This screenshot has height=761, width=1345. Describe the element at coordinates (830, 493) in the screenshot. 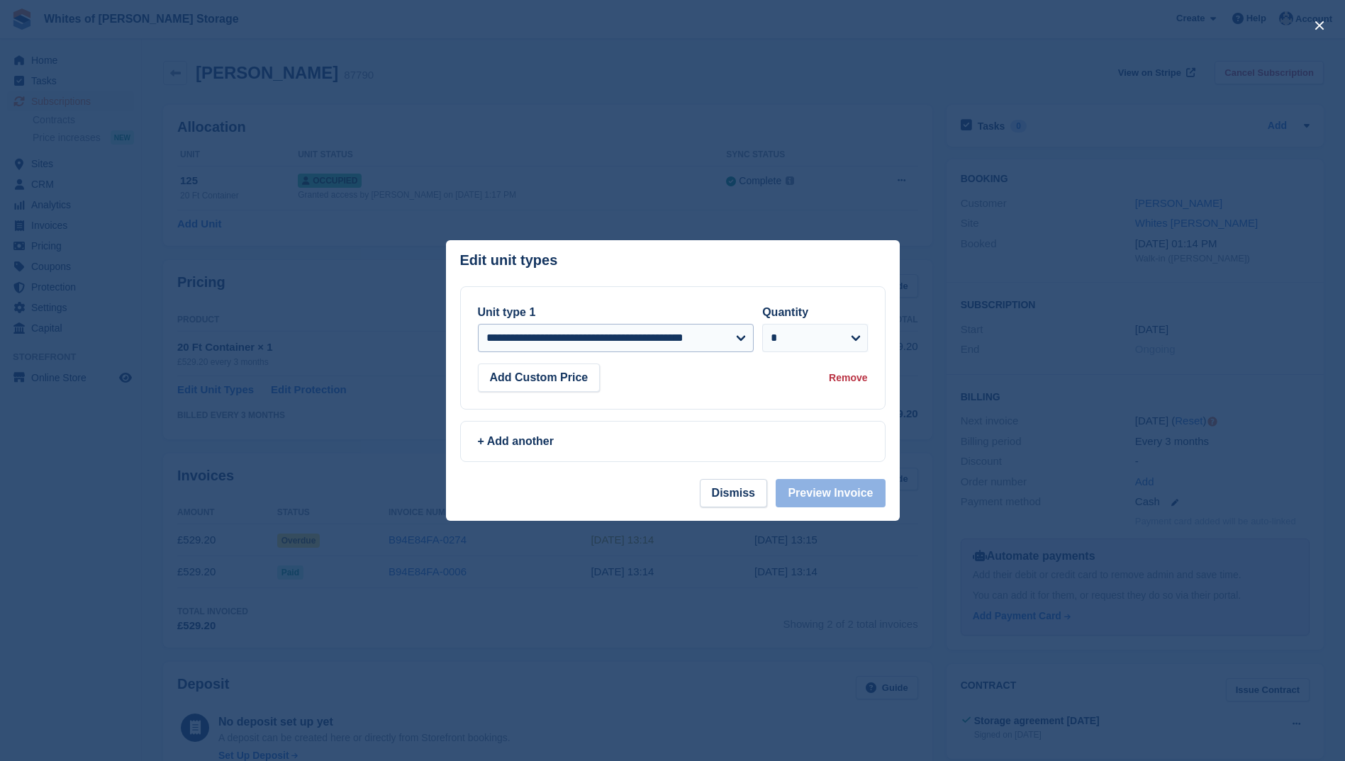

I see `button: Preview Invoice` at that location.